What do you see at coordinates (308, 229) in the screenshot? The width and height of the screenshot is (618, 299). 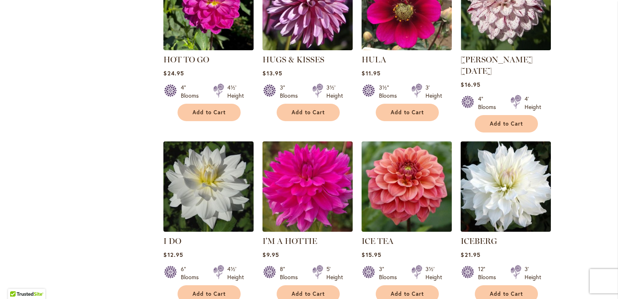 I see `a: I'm A Hottie` at bounding box center [308, 229].